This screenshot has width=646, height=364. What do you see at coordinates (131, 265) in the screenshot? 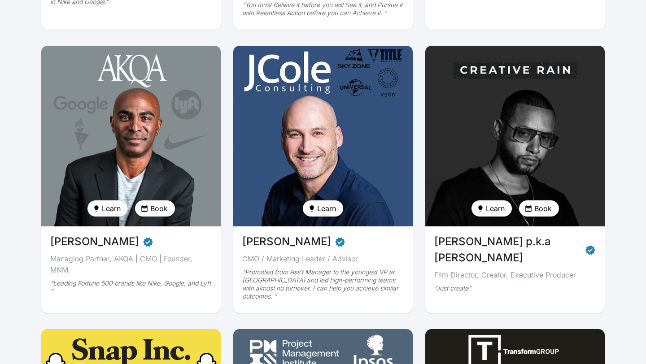
I see `div: Managing Partner, AKQA | CMO | Founder, MNM` at bounding box center [131, 265].